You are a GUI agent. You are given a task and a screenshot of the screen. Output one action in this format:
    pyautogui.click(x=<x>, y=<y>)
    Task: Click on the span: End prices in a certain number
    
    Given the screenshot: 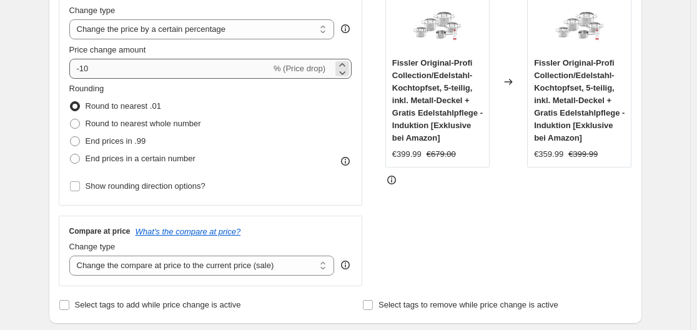 What is the action you would take?
    pyautogui.click(x=141, y=158)
    